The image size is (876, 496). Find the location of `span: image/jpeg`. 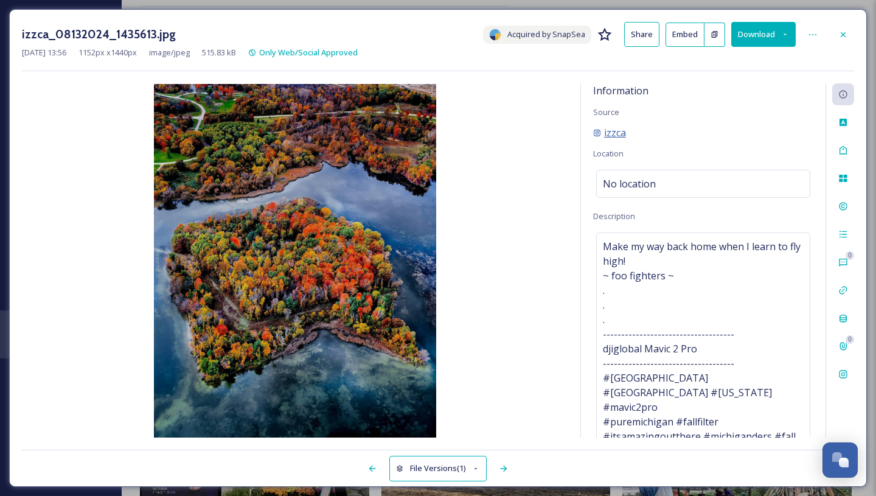

span: image/jpeg is located at coordinates (169, 52).